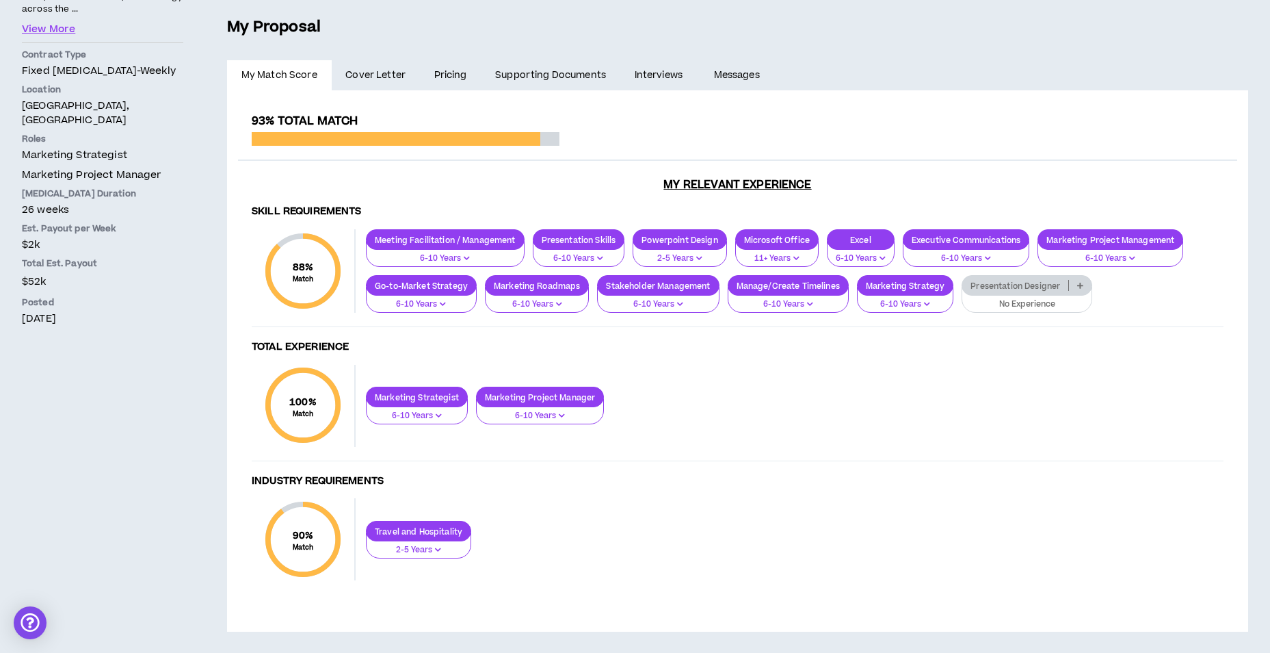 This screenshot has width=1270, height=653. Describe the element at coordinates (34, 281) in the screenshot. I see `span: $52k` at that location.